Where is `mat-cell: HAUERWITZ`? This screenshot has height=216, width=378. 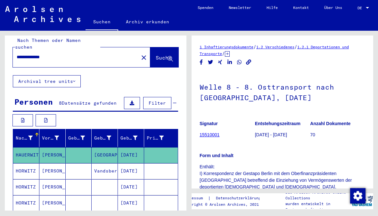 mat-cell: HAUERWITZ is located at coordinates (26, 155).